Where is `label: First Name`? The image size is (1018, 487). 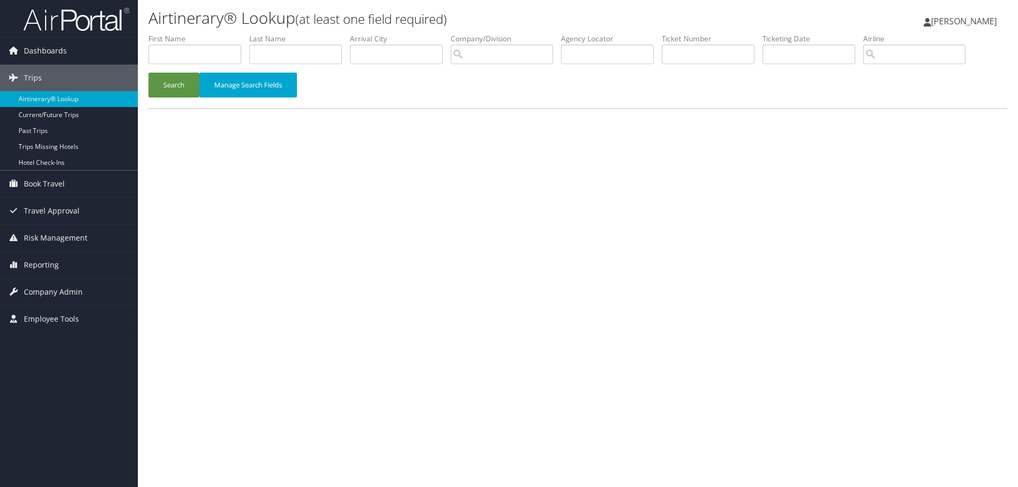 label: First Name is located at coordinates (199, 39).